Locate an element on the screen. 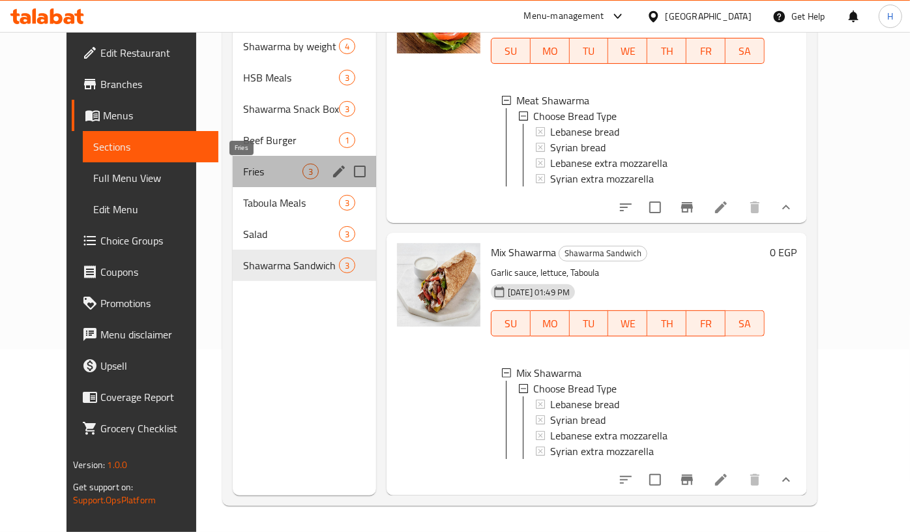 The height and width of the screenshot is (532, 910). span: Get support on: is located at coordinates (103, 487).